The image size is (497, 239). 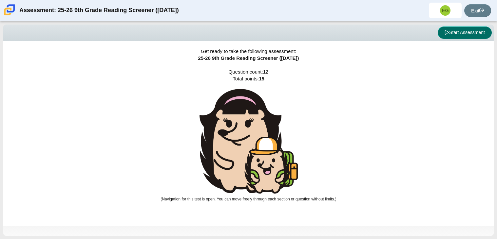 What do you see at coordinates (248, 141) in the screenshot?
I see `img: hedgehog-teacher-with-student.png` at bounding box center [248, 141].